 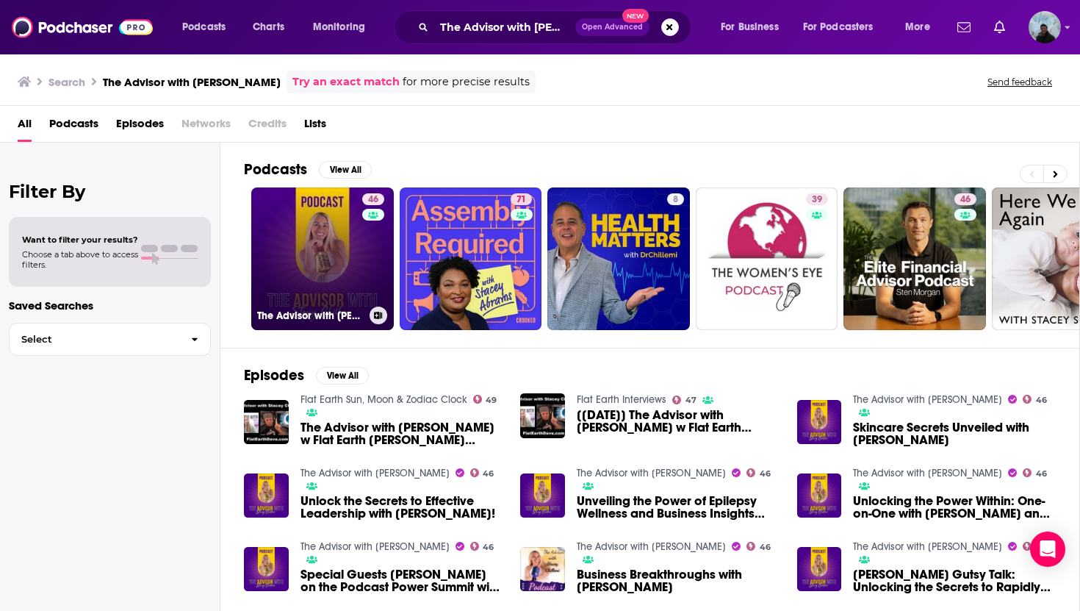 What do you see at coordinates (684, 400) in the screenshot?
I see `a: 47` at bounding box center [684, 400].